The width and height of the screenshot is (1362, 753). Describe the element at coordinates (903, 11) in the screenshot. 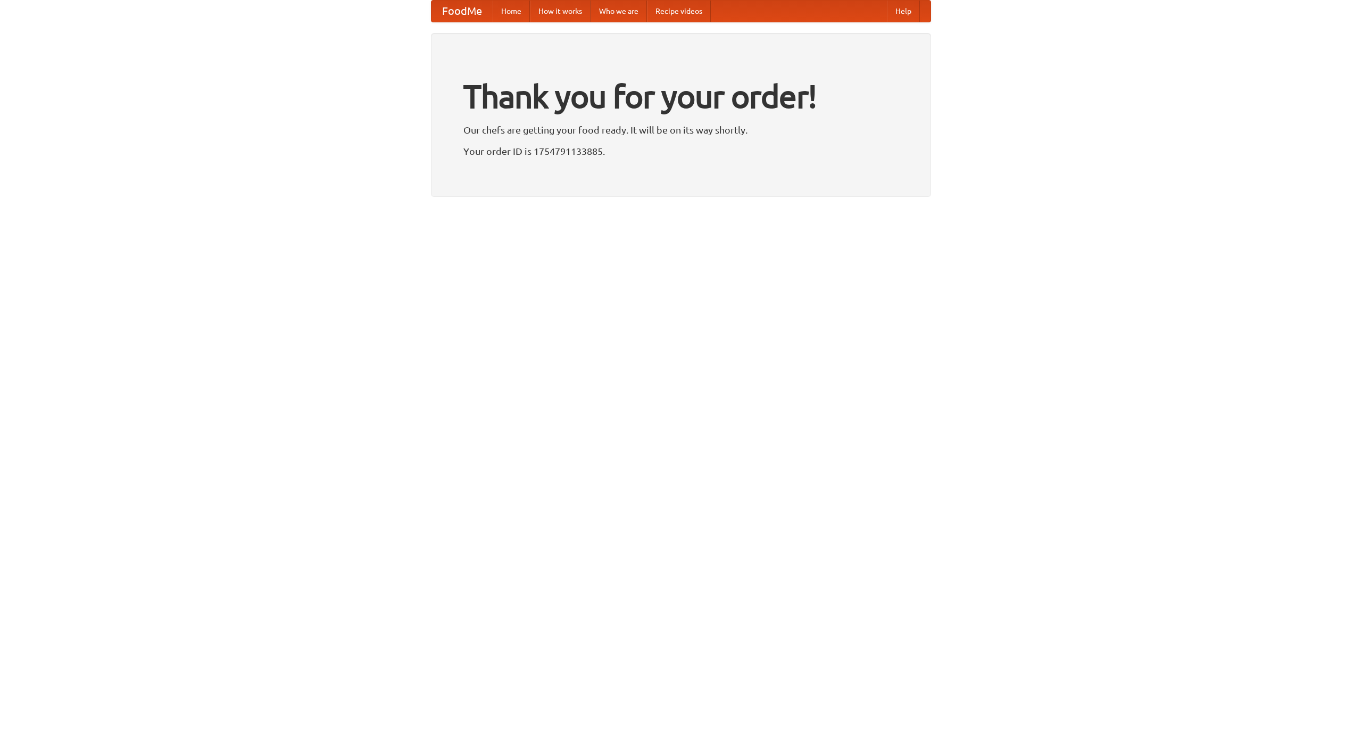

I see `a: Help` at that location.